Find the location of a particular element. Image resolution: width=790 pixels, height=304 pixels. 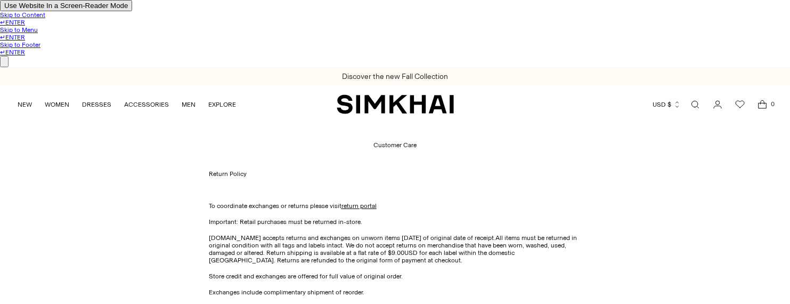

a: Open cart modal is located at coordinates (763, 104).